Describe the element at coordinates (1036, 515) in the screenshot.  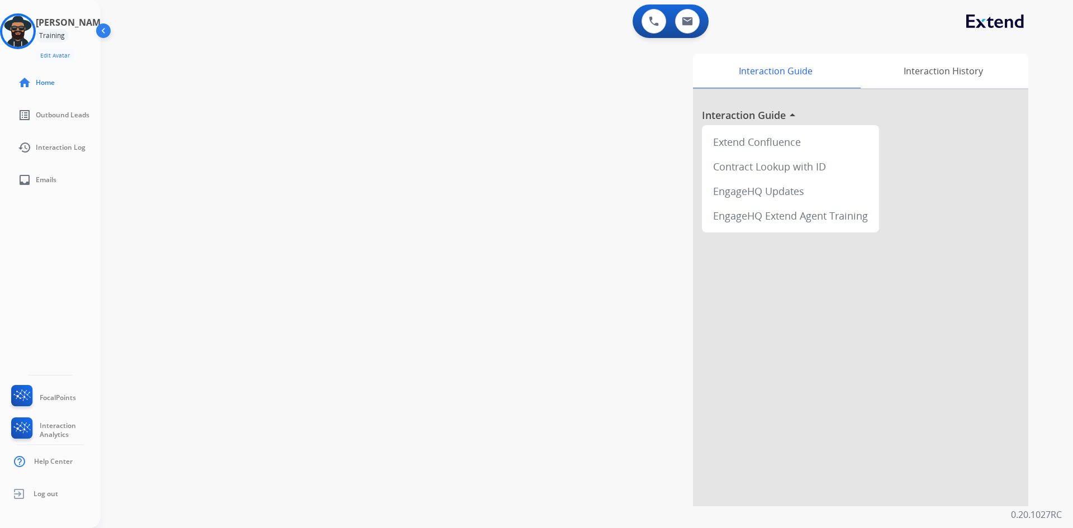
I see `p: 0.20.1027RC` at that location.